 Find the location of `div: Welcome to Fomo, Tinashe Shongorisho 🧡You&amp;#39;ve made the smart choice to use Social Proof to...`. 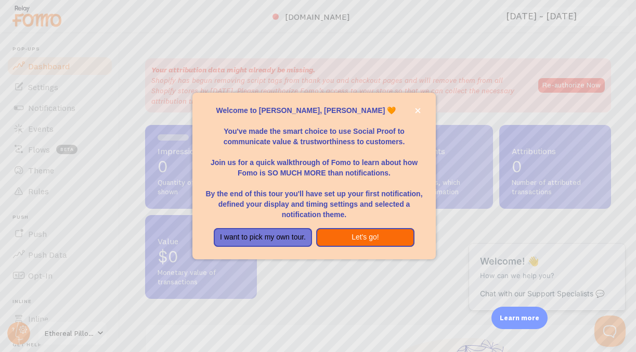

div: Welcome to Fomo, Tinashe Shongorisho 🧡You&amp;#39;ve made the smart choice to use Social Proof to... is located at coordinates (314, 176).